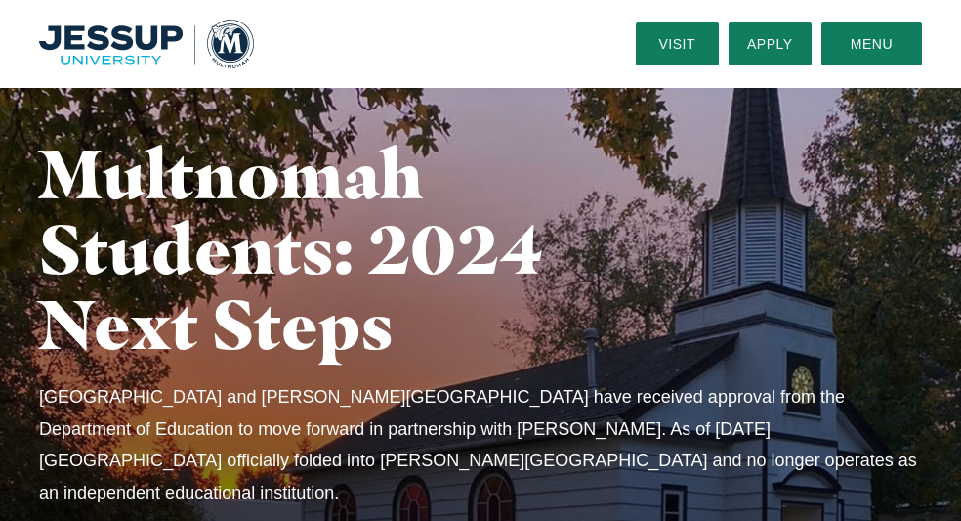 The width and height of the screenshot is (961, 521). I want to click on a: Visit, so click(677, 44).